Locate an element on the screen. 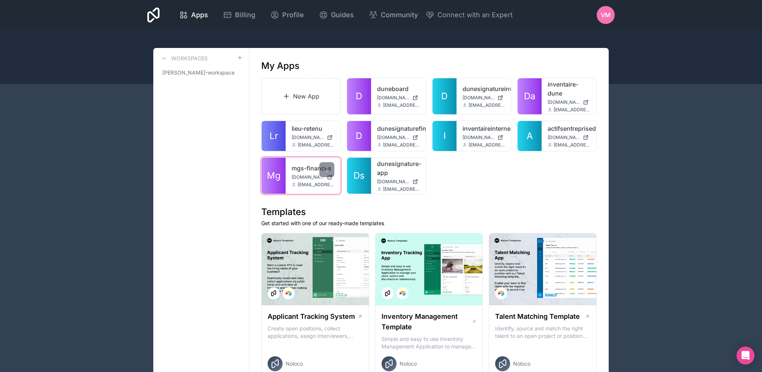 The image size is (762, 372). a: Da is located at coordinates (530, 96).